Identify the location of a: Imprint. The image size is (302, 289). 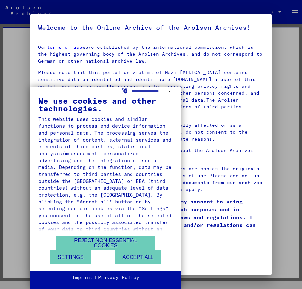
(82, 277).